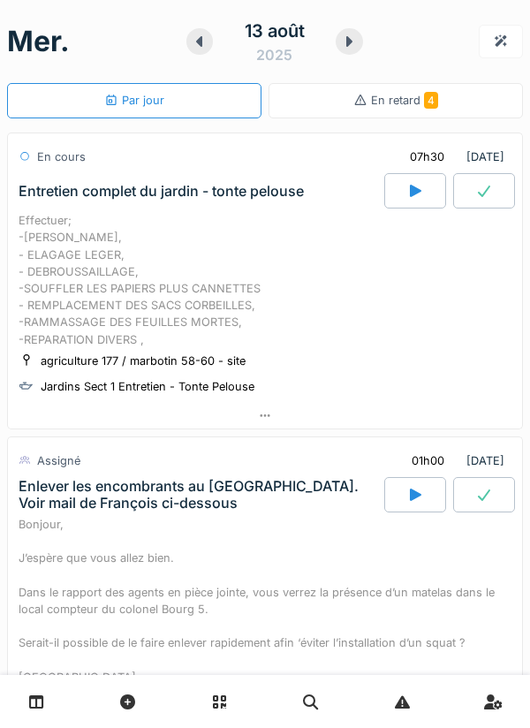 Image resolution: width=530 pixels, height=728 pixels. What do you see at coordinates (275, 31) in the screenshot?
I see `div: 13 août` at bounding box center [275, 31].